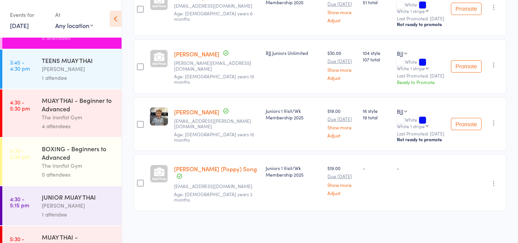 The image size is (518, 243). What do you see at coordinates (216, 6) in the screenshot?
I see `small: huwday89@gmail.com` at bounding box center [216, 6].